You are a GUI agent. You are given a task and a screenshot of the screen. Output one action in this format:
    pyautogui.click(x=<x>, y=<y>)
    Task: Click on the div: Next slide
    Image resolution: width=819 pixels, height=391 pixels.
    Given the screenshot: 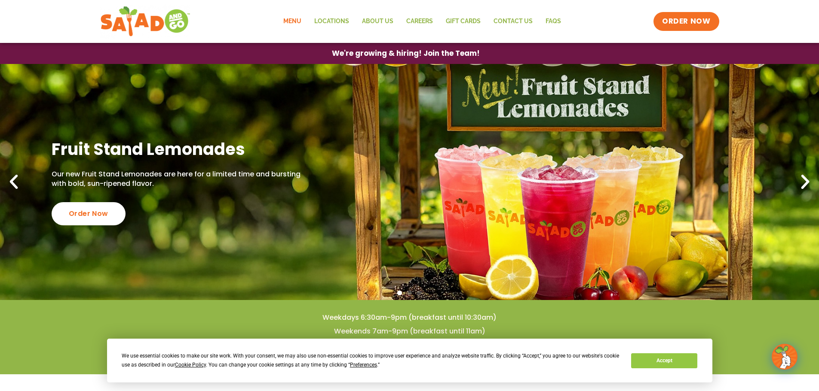 What is the action you would take?
    pyautogui.click(x=805, y=182)
    